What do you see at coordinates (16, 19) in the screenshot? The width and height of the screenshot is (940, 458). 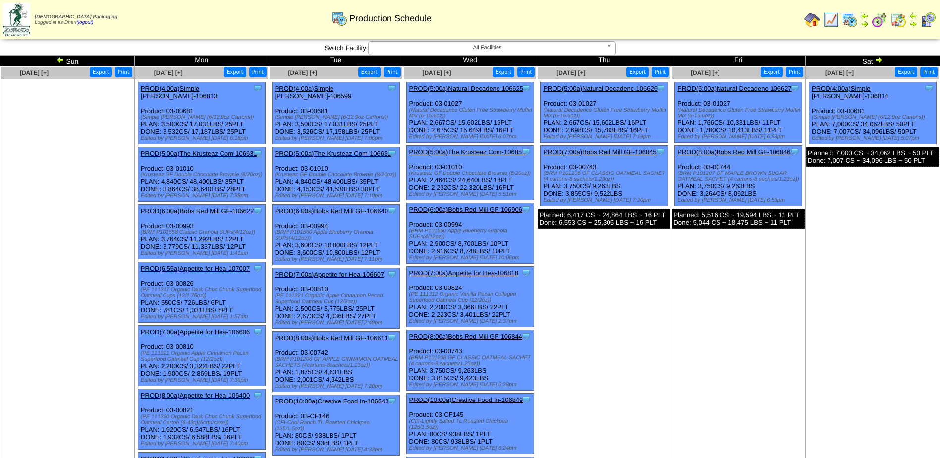 I see `img: zoroco-logo-small.webp` at bounding box center [16, 19].